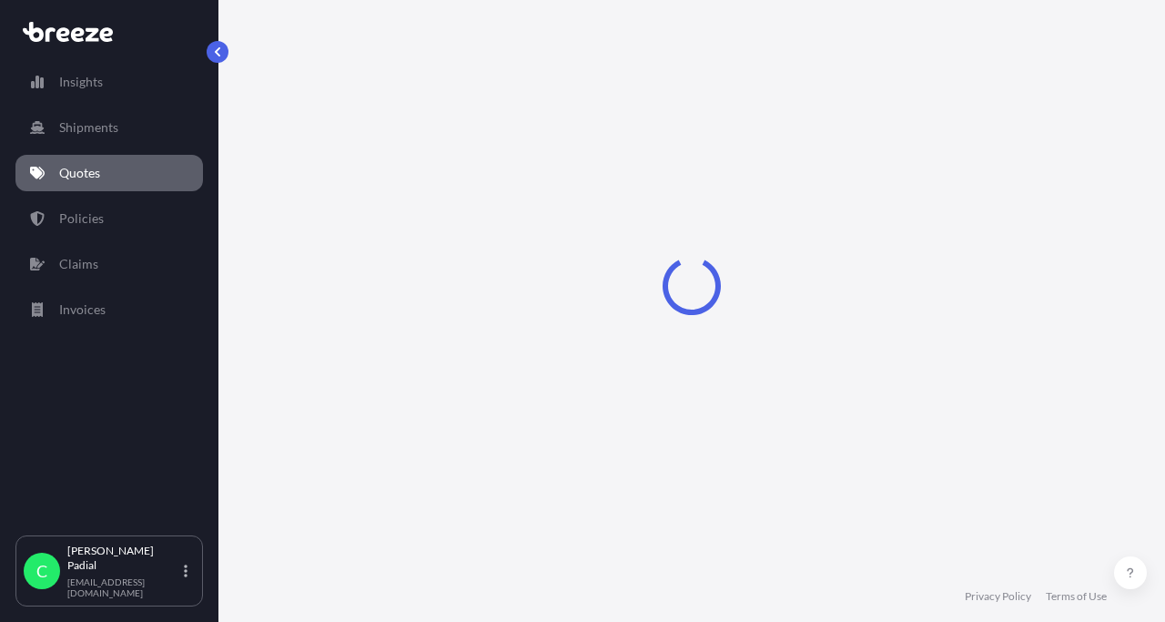  I want to click on p: Insights, so click(81, 82).